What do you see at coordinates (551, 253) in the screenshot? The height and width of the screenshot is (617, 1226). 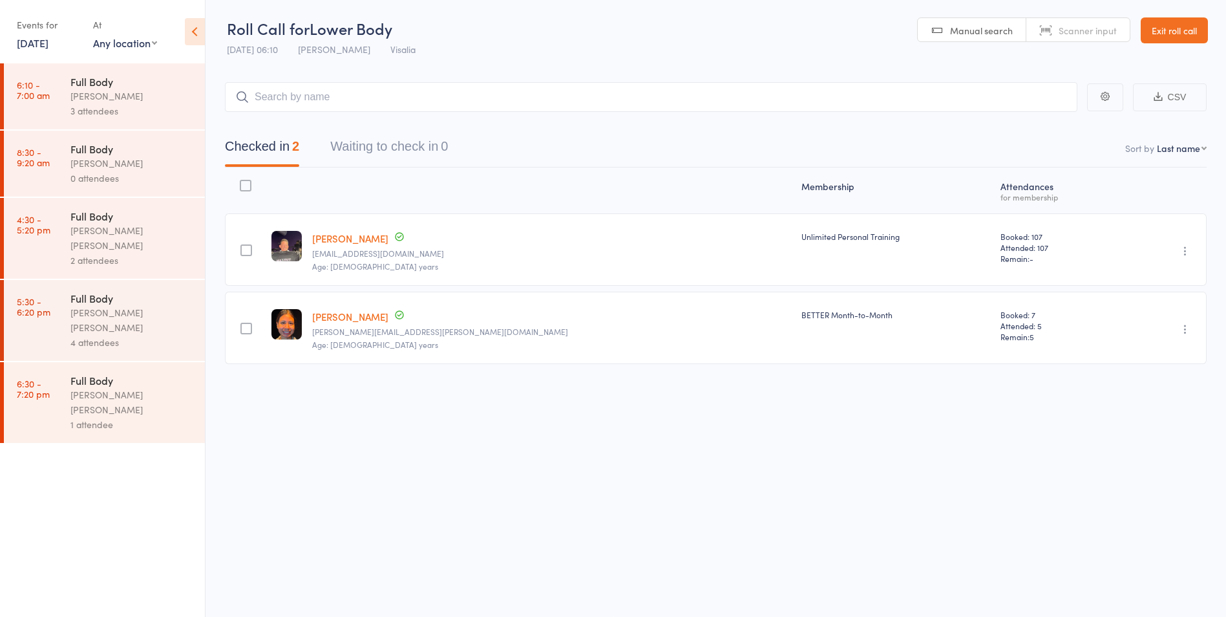 I see `small: ctezjr@gmail.com` at bounding box center [551, 253].